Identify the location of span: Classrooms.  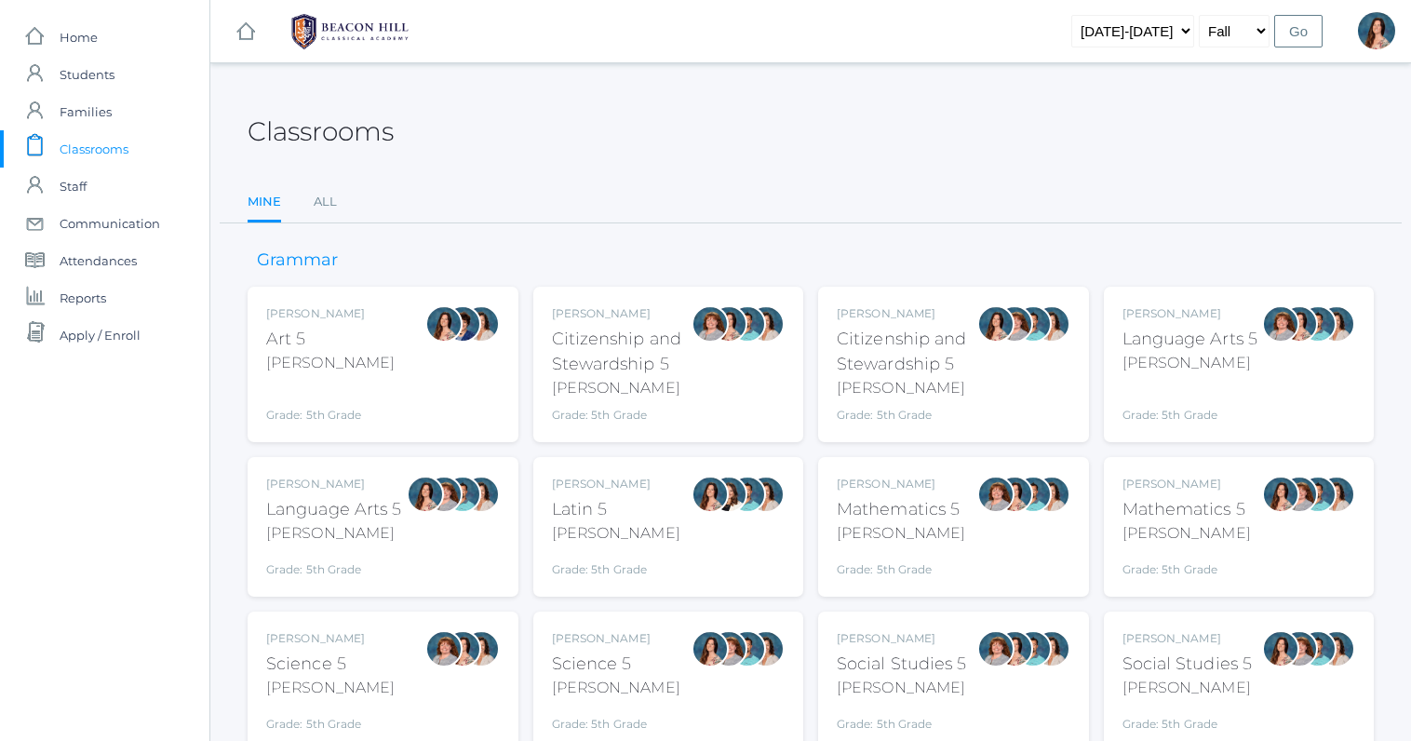
(94, 149).